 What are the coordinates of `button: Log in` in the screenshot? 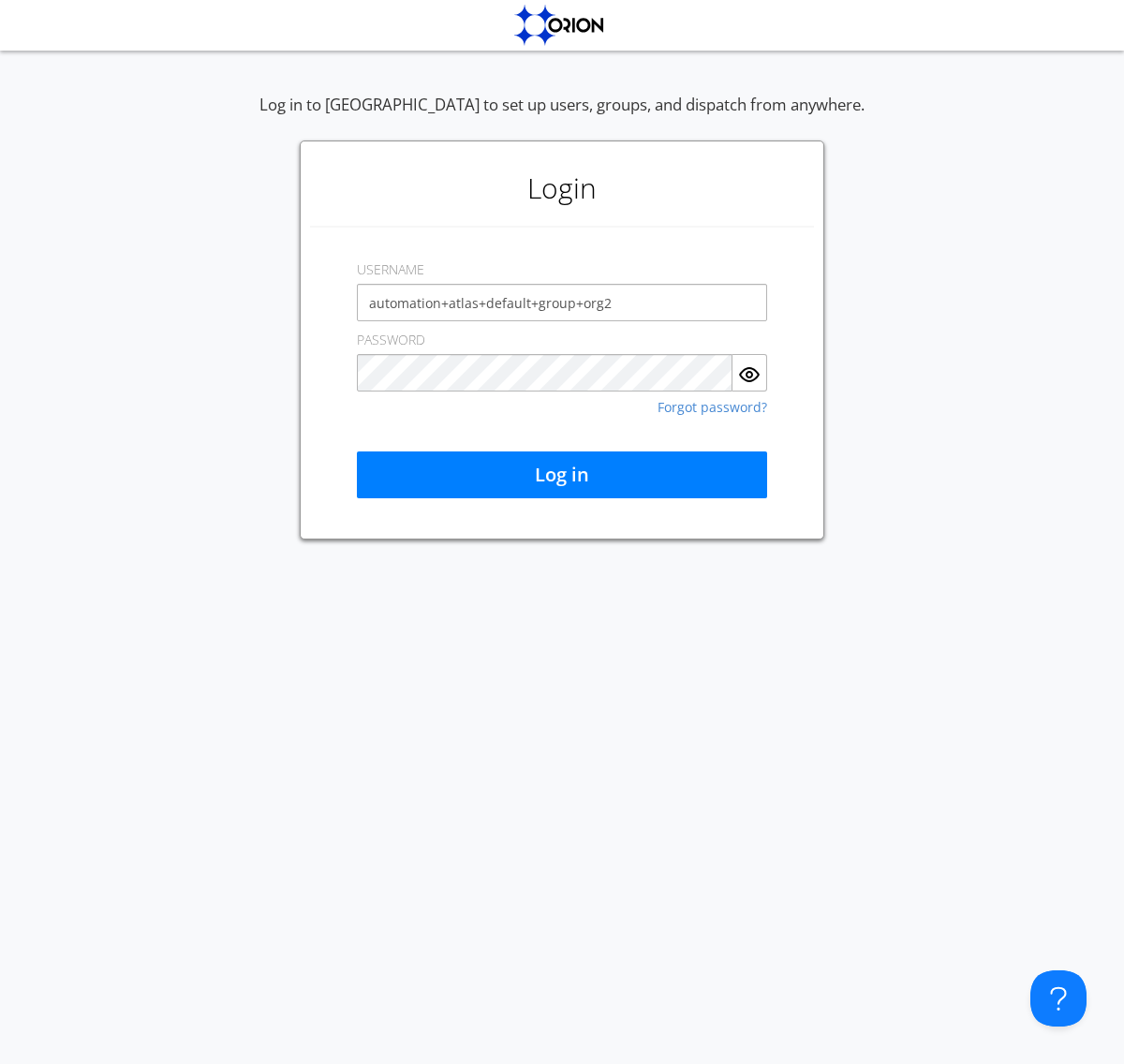 It's located at (562, 475).